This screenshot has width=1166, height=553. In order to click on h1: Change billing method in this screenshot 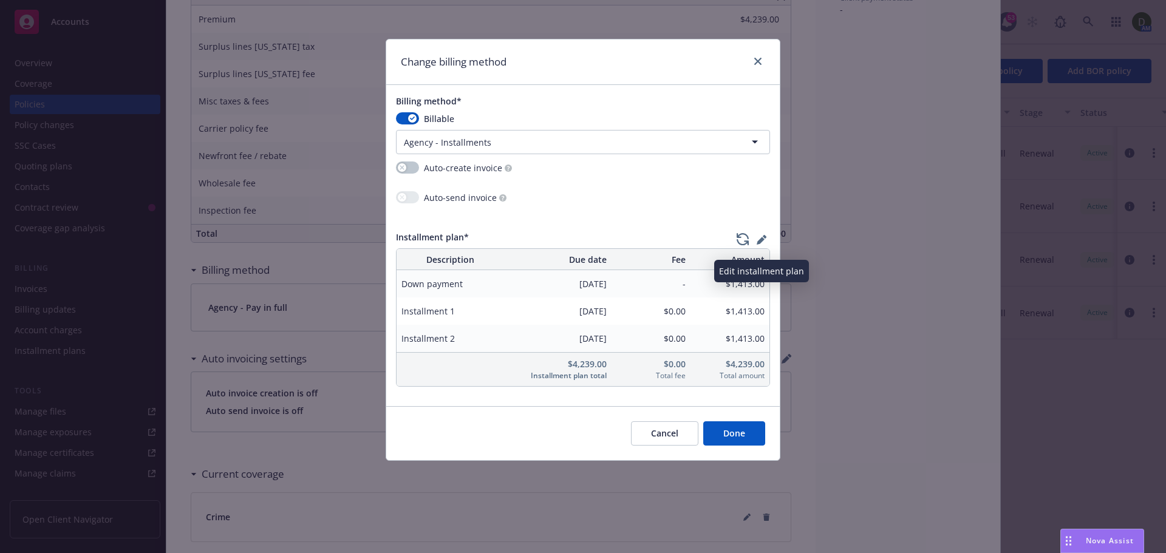, I will do `click(454, 62)`.